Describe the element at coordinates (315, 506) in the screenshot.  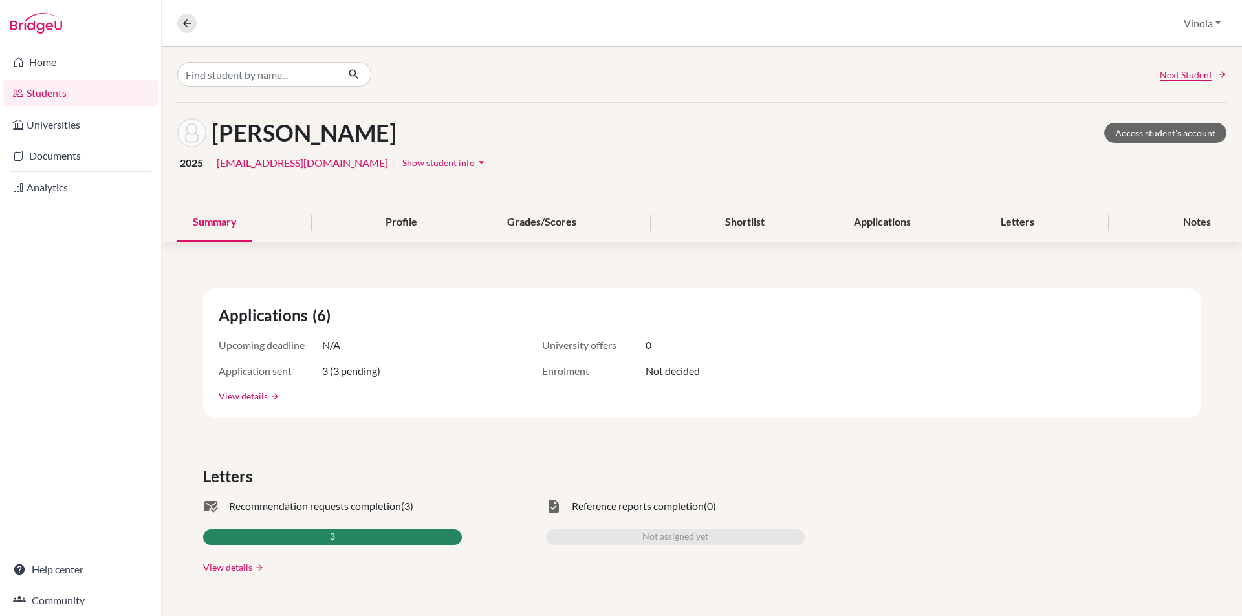
I see `span: Recommendation requests completion` at that location.